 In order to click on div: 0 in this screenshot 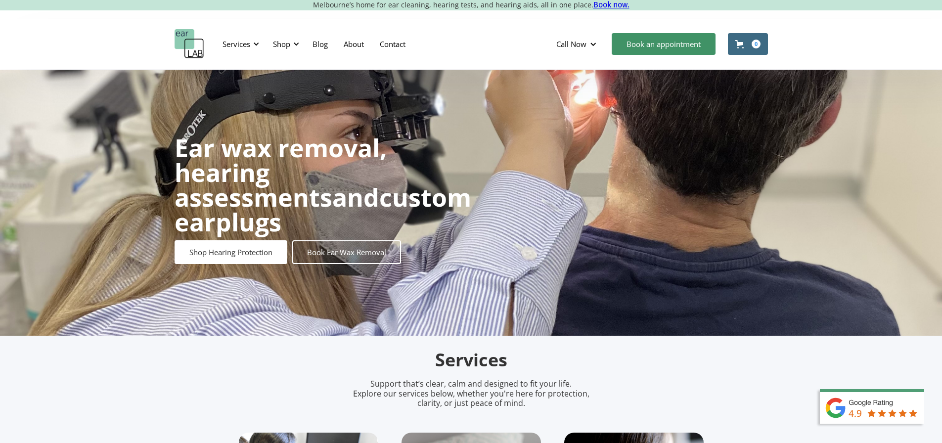, I will do `click(756, 44)`.